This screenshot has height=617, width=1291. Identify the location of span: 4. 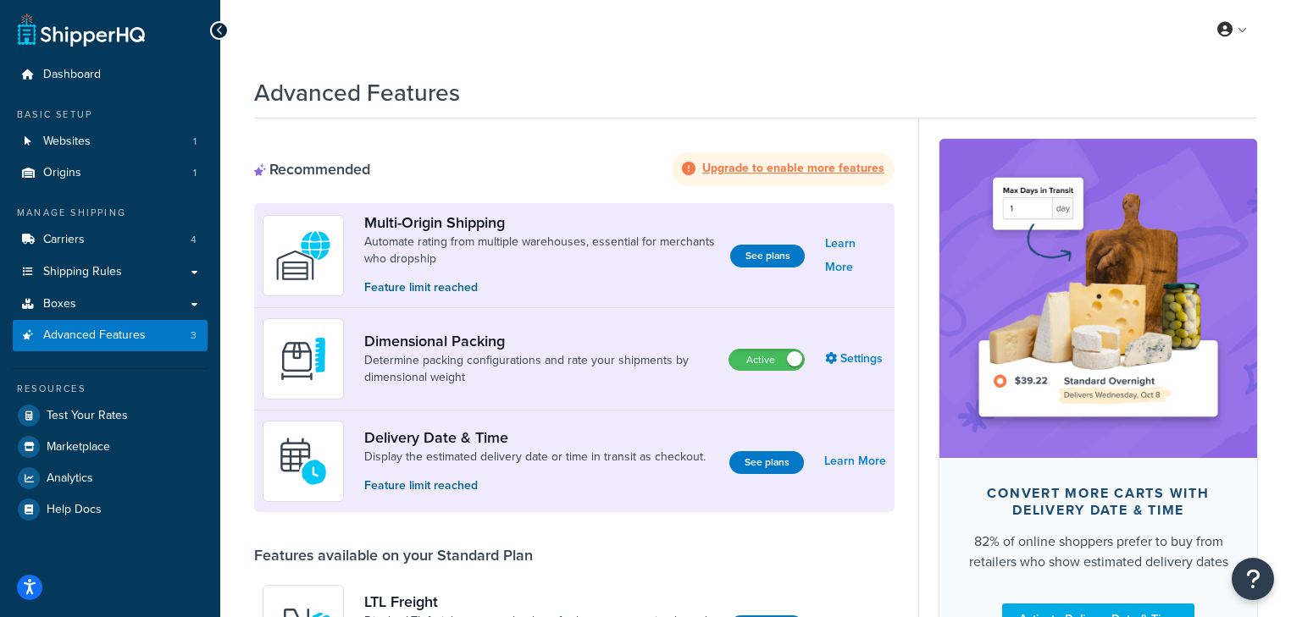
(193, 240).